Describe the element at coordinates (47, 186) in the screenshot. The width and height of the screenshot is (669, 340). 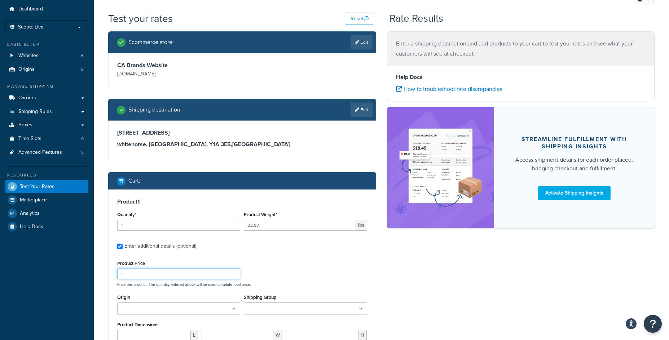
I see `li: Test Your Rates` at that location.